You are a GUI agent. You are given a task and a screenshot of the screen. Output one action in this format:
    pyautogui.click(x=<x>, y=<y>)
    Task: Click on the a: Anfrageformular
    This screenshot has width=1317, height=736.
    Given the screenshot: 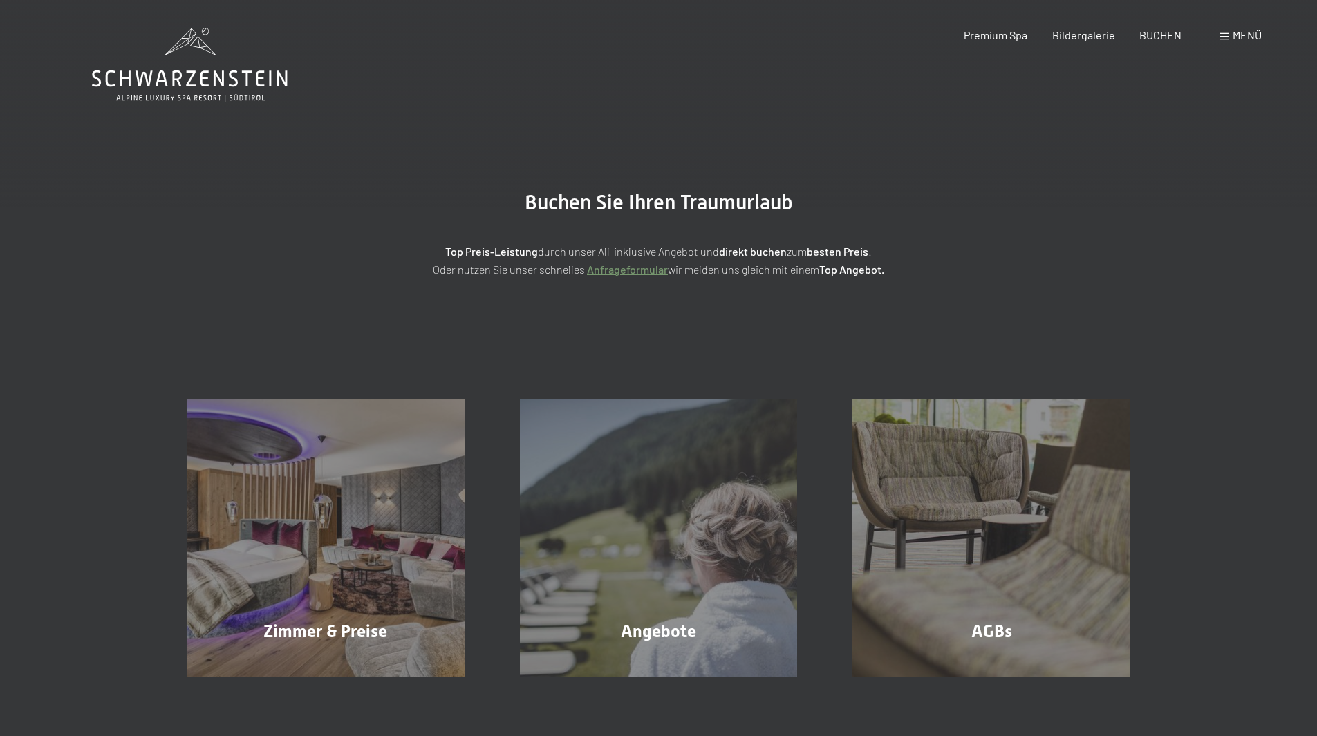 What is the action you would take?
    pyautogui.click(x=627, y=269)
    